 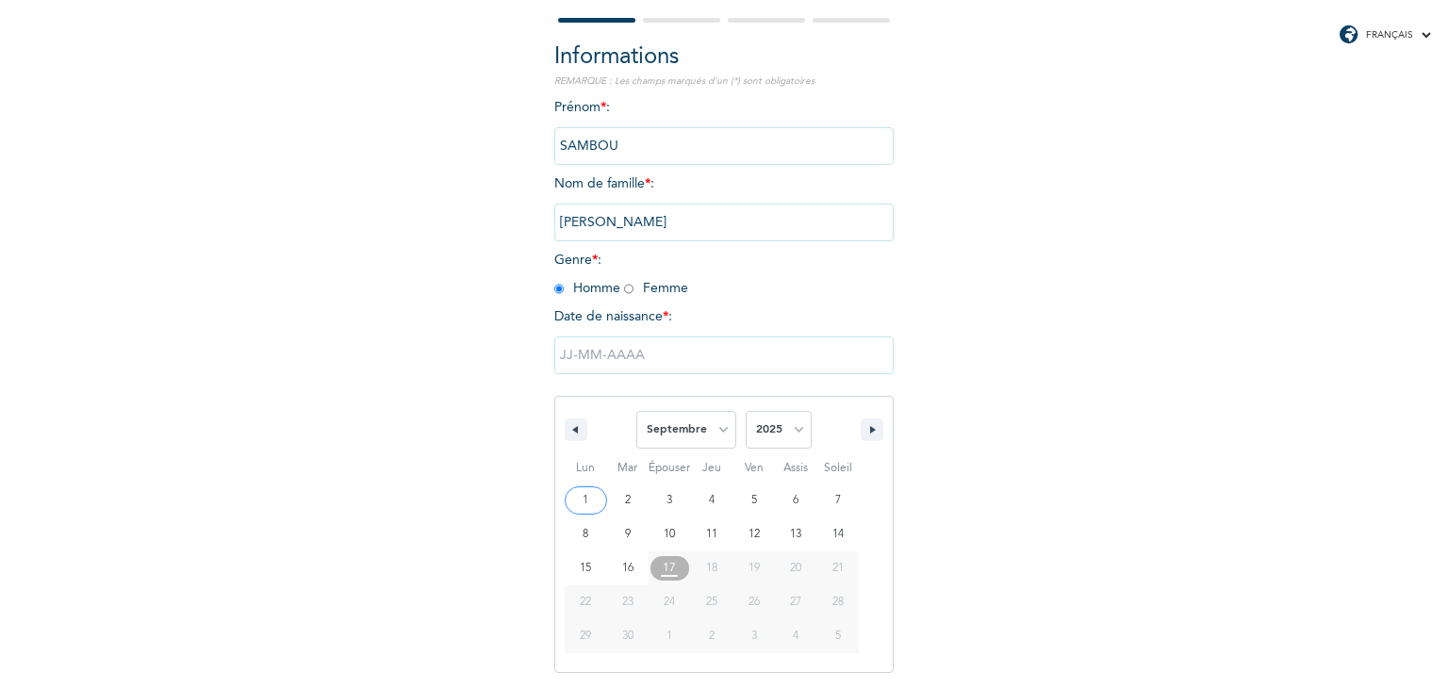 What do you see at coordinates (628, 534) in the screenshot?
I see `font: 9` at bounding box center [628, 534].